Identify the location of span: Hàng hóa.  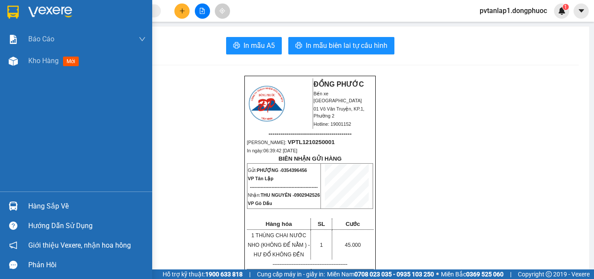
(279, 224).